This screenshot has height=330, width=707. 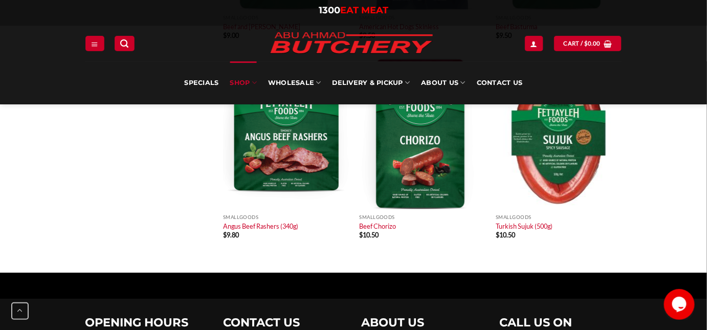 I want to click on a: Wholesale, so click(x=295, y=83).